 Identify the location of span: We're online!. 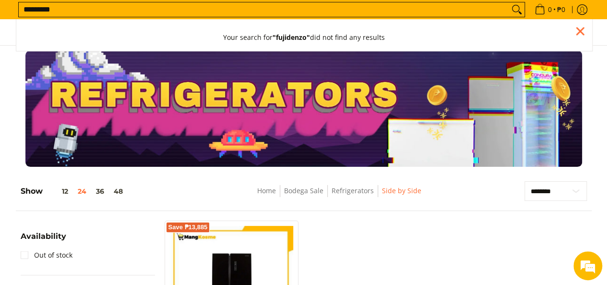
(94, 131).